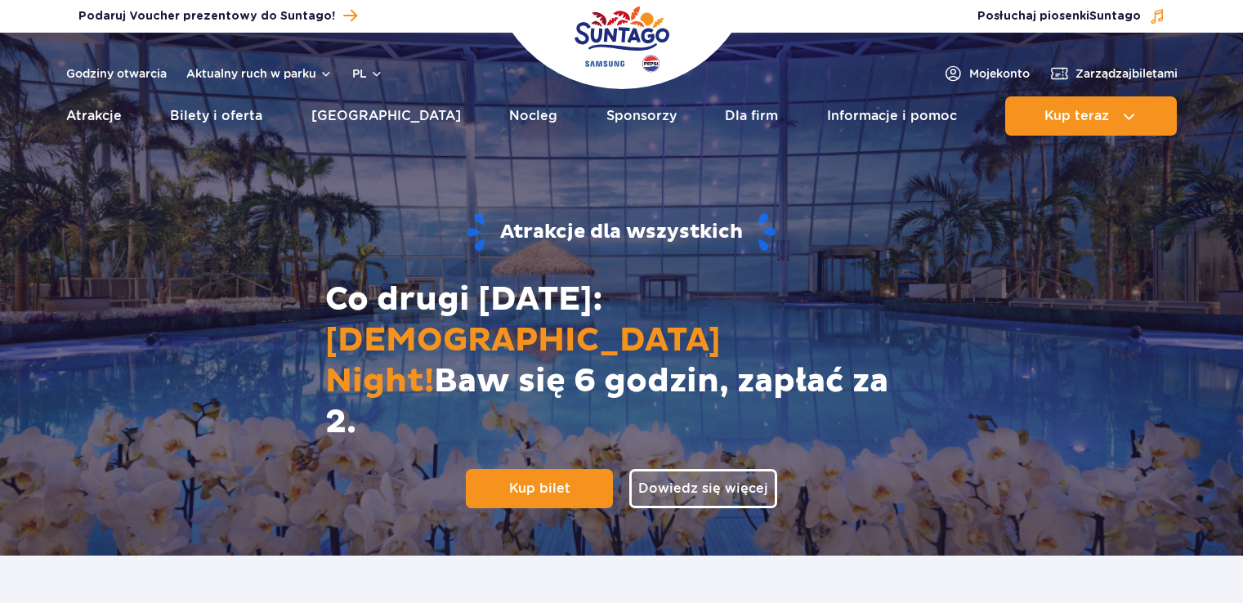 This screenshot has height=603, width=1243. I want to click on span: Dowiedz się więcej, so click(703, 489).